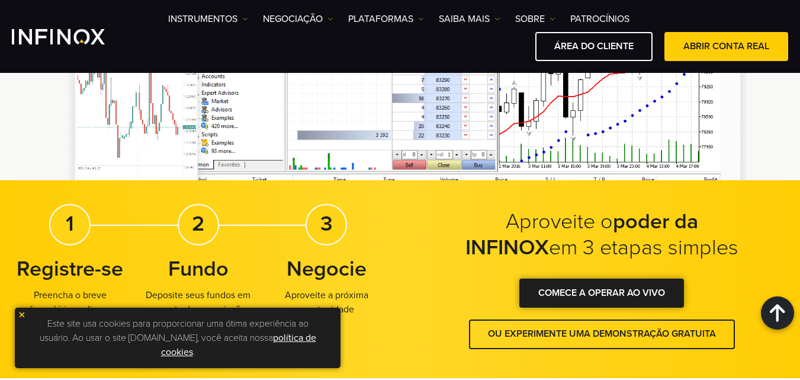 Image resolution: width=800 pixels, height=380 pixels. I want to click on strong: 1, so click(70, 223).